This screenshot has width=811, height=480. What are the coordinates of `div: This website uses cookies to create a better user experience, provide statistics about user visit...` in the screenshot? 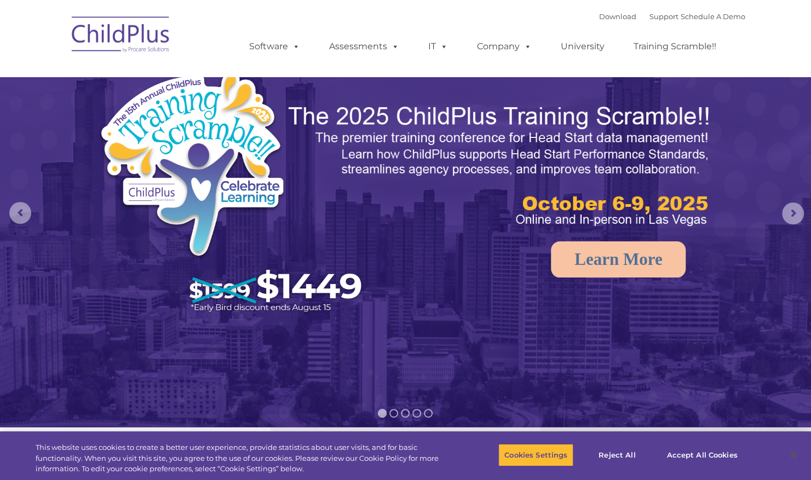 It's located at (241, 458).